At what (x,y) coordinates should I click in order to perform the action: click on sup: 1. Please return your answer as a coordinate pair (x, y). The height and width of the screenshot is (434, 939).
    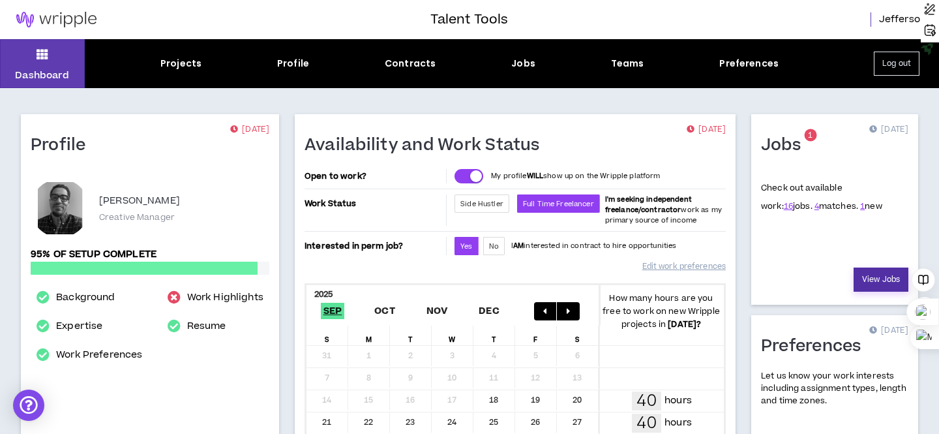
    Looking at the image, I should click on (810, 135).